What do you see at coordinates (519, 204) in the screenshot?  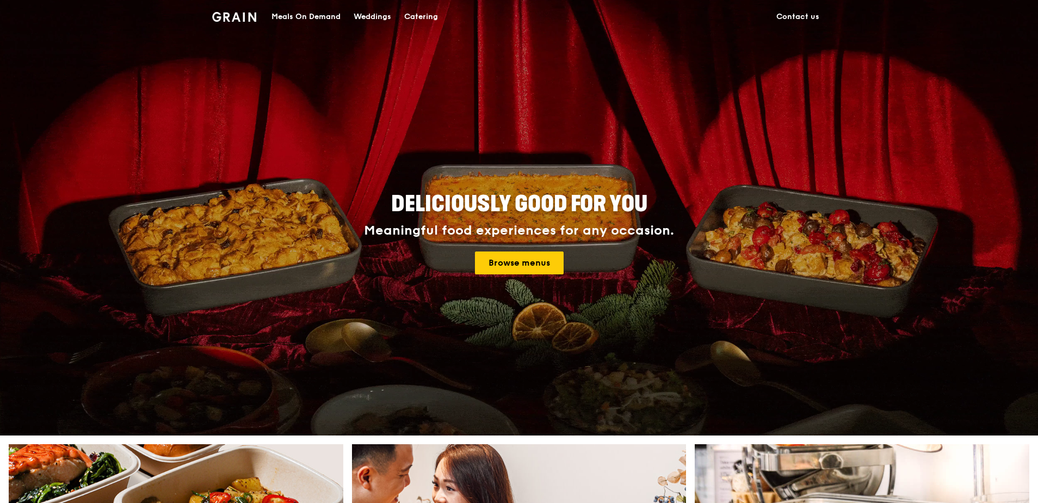 I see `span: Deliciously good for you` at bounding box center [519, 204].